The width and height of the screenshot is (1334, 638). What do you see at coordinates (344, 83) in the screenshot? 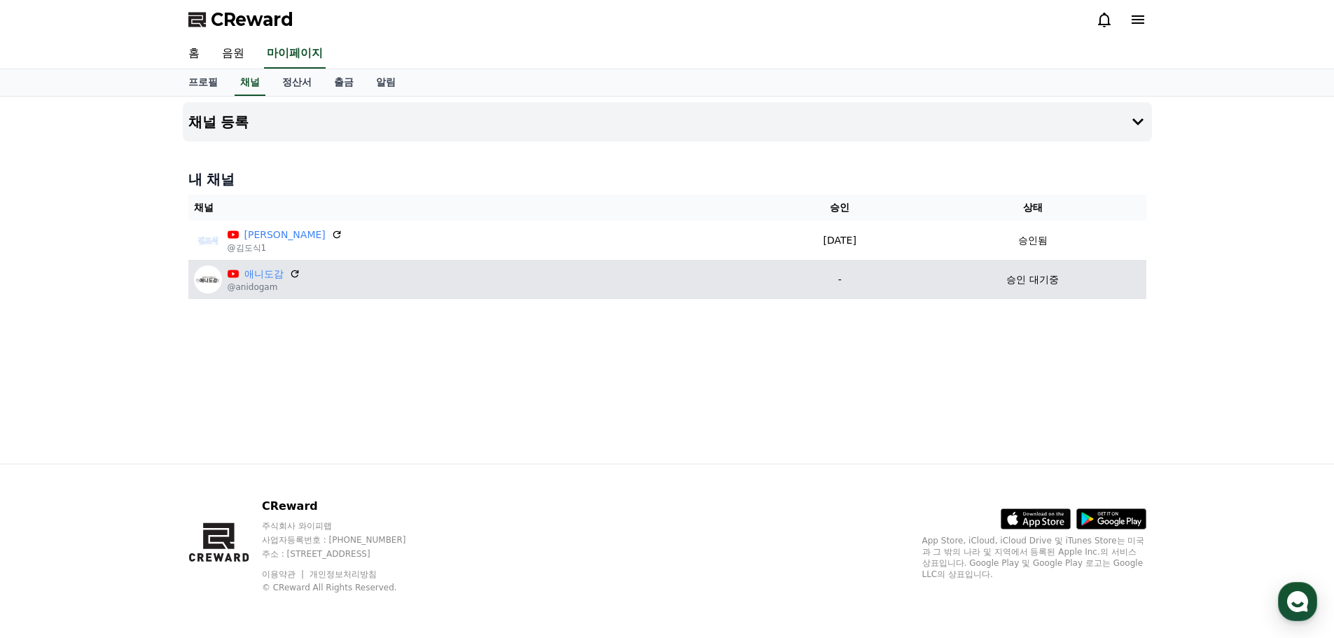
I see `a: 출금` at bounding box center [344, 83].